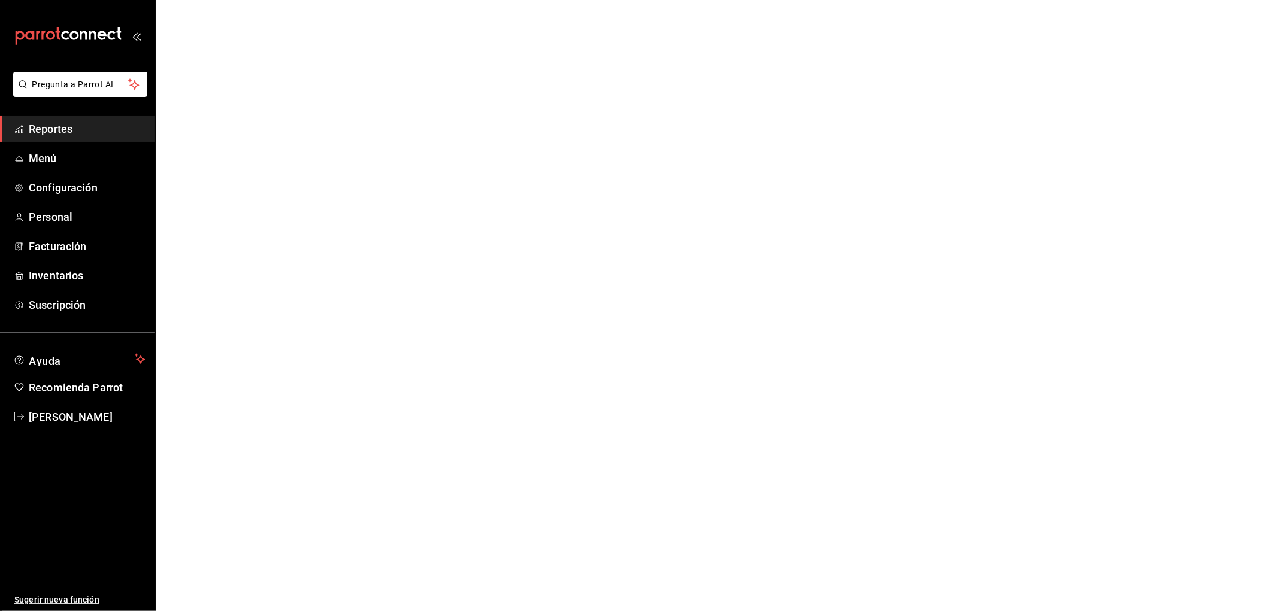 Image resolution: width=1277 pixels, height=611 pixels. Describe the element at coordinates (137, 36) in the screenshot. I see `button: open_drawer_menu` at that location.